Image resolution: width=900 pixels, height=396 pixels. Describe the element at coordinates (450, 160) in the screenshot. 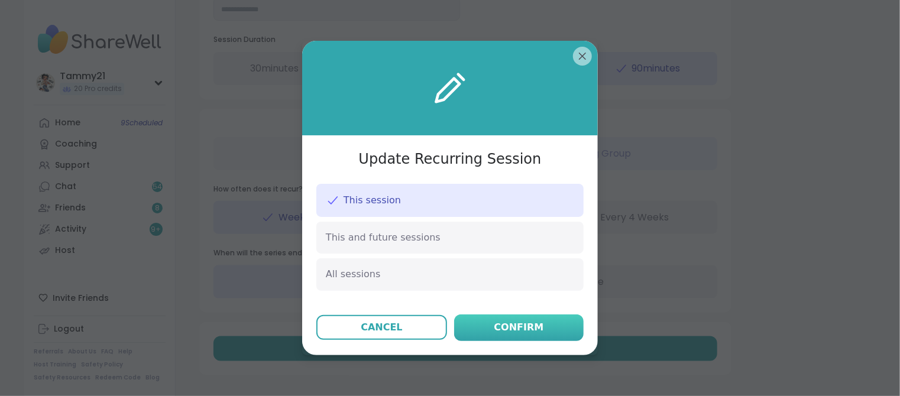

I see `h3: Update Recurring Session` at that location.